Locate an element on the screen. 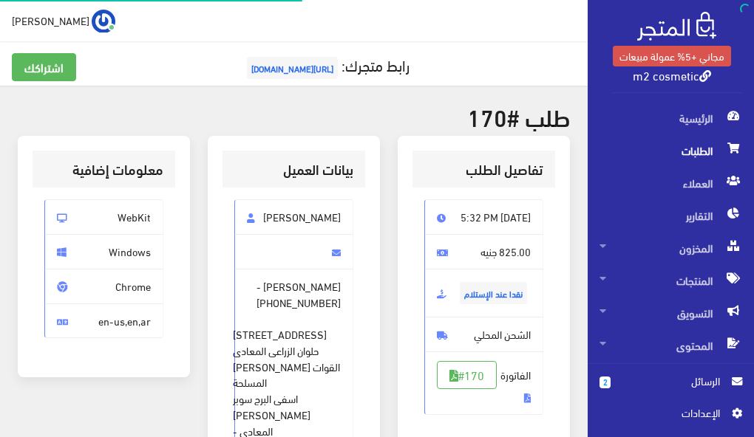 This screenshot has width=754, height=437. span: نقدا عند الإستلام is located at coordinates (493, 293).